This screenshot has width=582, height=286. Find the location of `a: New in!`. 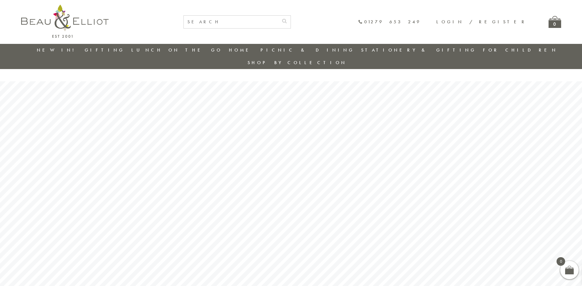

a: New in! is located at coordinates (57, 50).